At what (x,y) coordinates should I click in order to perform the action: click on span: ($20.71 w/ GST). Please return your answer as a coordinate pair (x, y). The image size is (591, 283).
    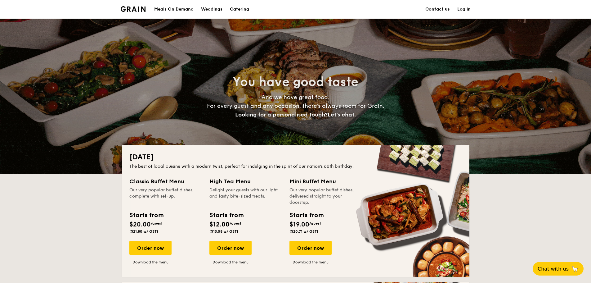
    Looking at the image, I should click on (304, 231).